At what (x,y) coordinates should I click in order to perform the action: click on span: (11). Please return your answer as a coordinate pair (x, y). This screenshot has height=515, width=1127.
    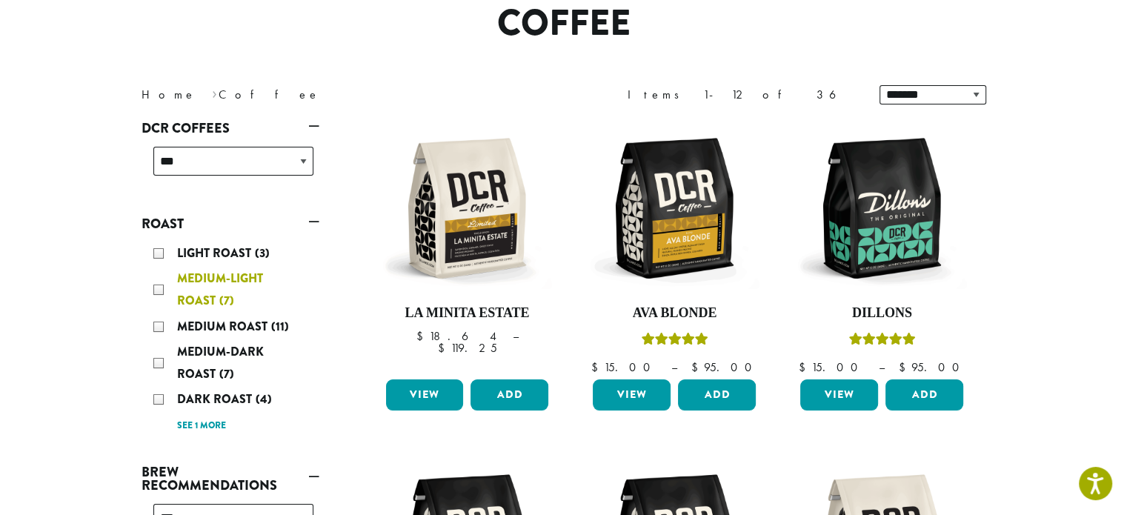
    Looking at the image, I should click on (280, 326).